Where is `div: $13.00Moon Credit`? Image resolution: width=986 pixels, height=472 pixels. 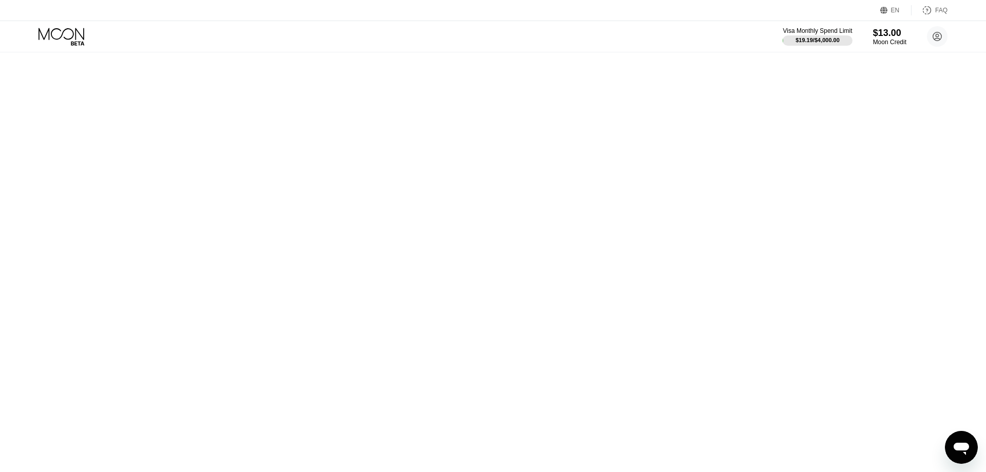
div: $13.00Moon Credit is located at coordinates (889, 36).